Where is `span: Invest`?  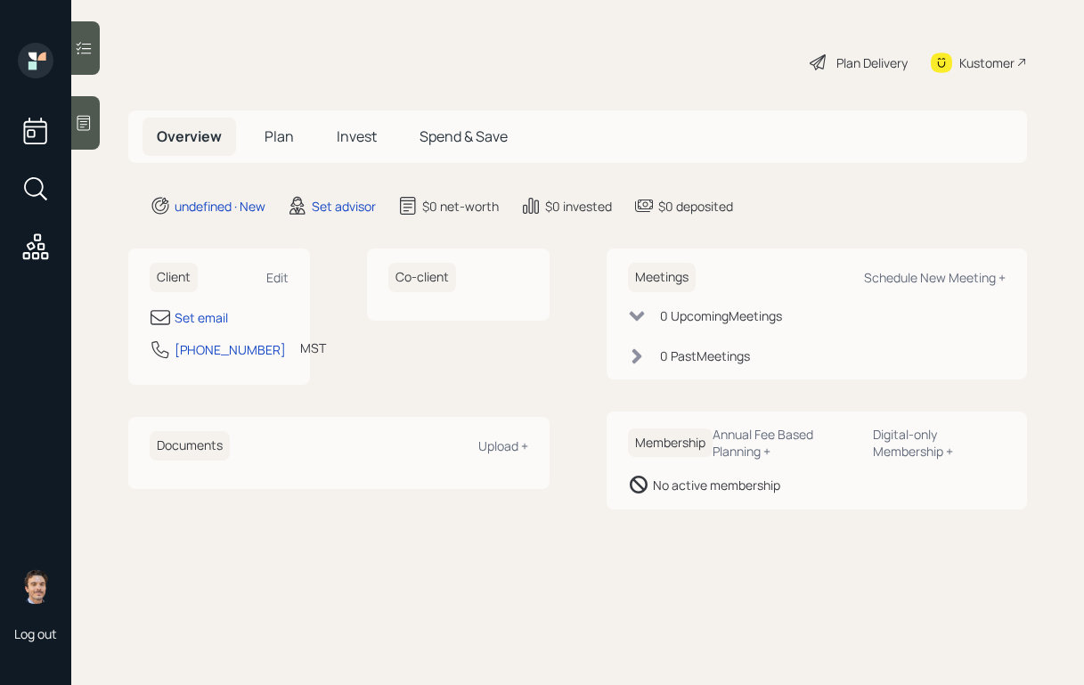 span: Invest is located at coordinates (356, 136).